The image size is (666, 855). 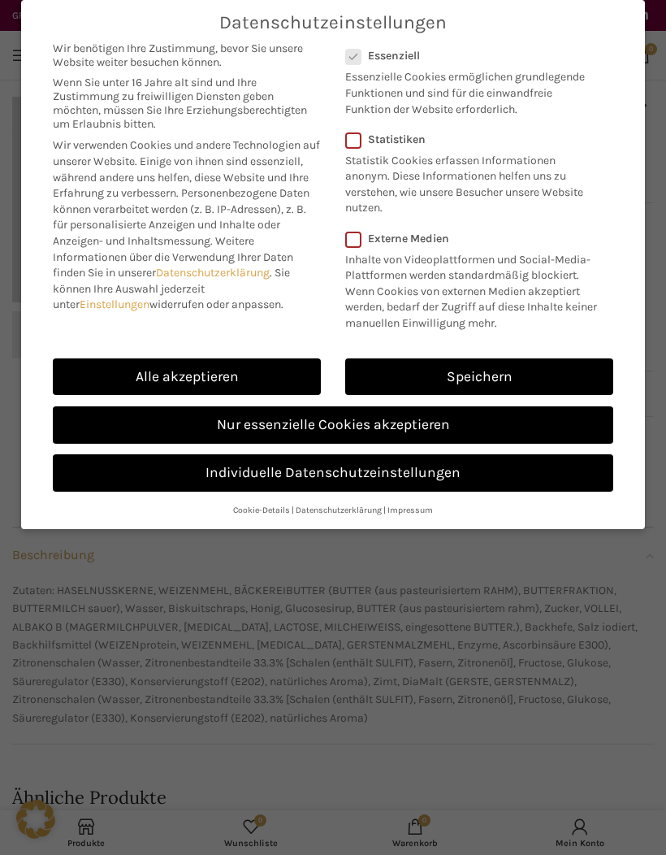 I want to click on span: Datenschutzeinstellungen, so click(x=333, y=23).